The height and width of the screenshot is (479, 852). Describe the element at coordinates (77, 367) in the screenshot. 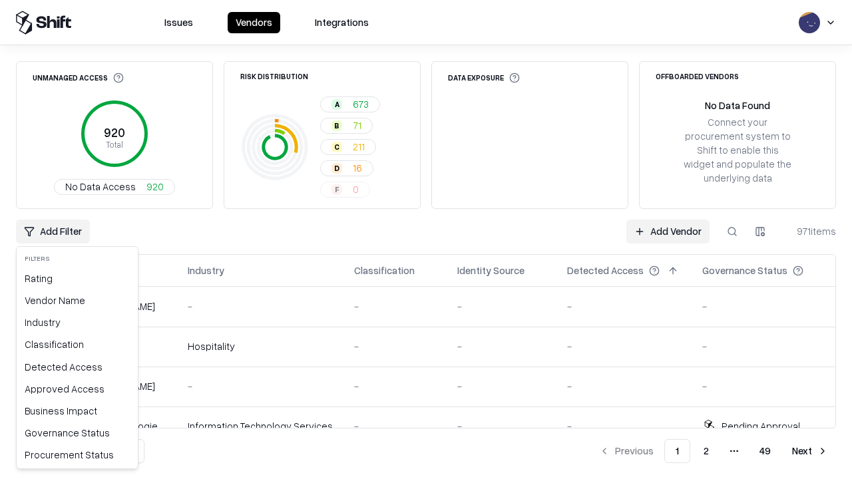

I see `div: Detected Access` at that location.